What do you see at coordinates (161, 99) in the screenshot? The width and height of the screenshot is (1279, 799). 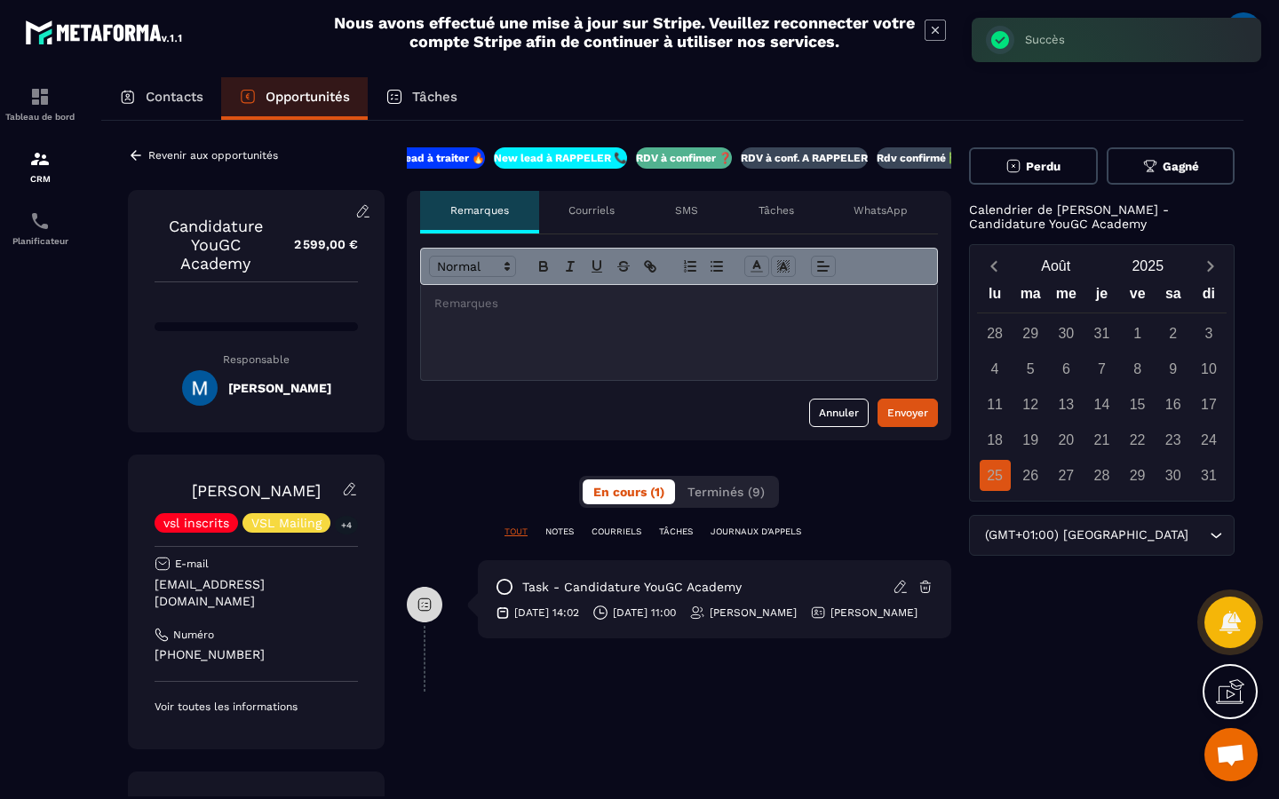 I see `a: Contacts` at bounding box center [161, 99].